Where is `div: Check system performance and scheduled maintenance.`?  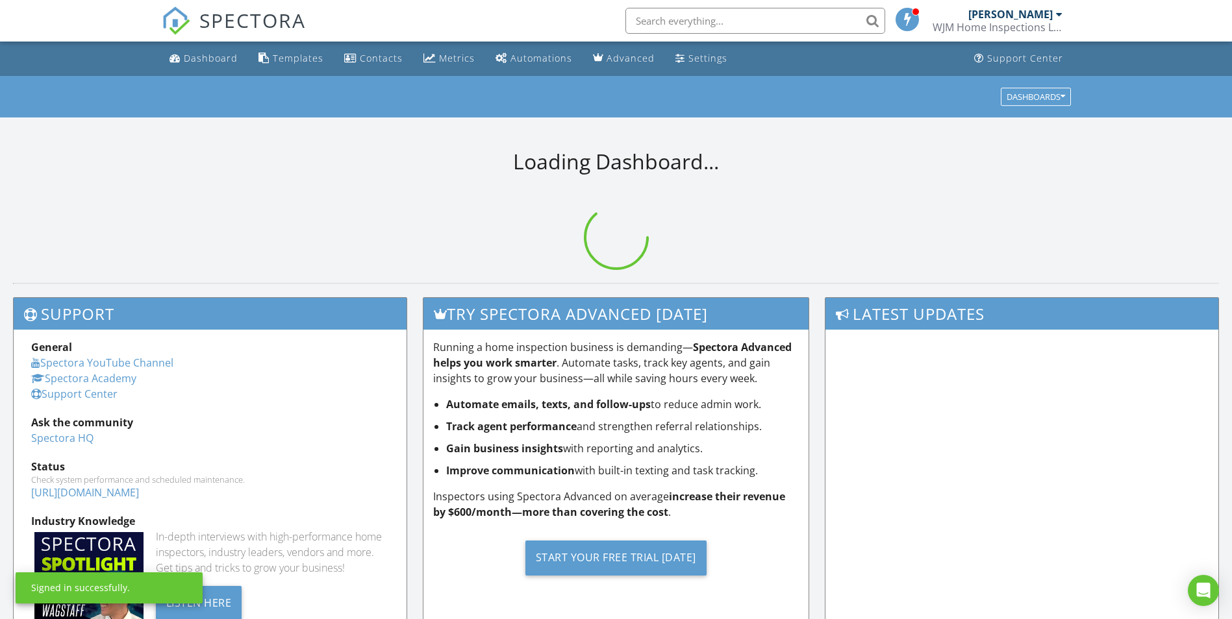 div: Check system performance and scheduled maintenance. is located at coordinates (210, 480).